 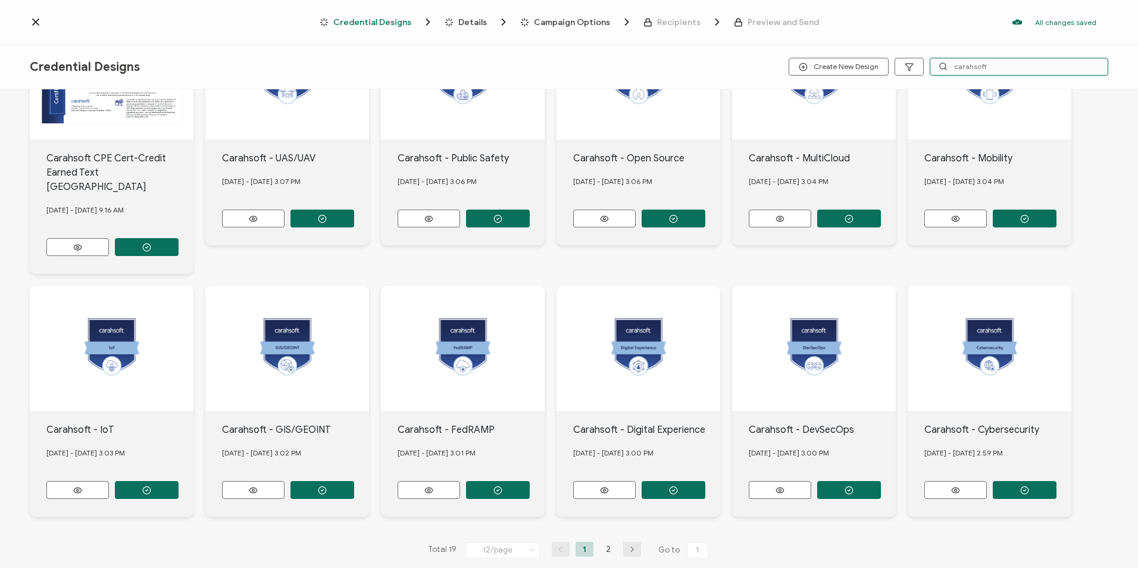 What do you see at coordinates (1108, 539) in the screenshot?
I see `div: Chat Widget` at bounding box center [1108, 539].